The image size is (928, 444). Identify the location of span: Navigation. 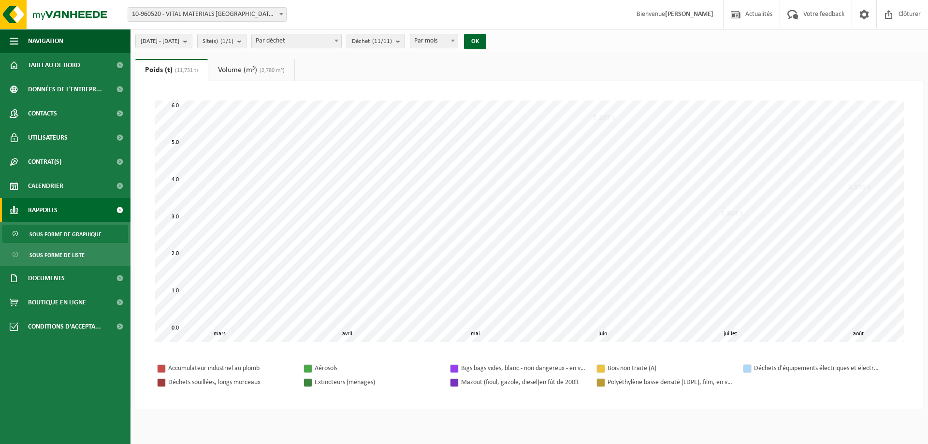
(45, 41).